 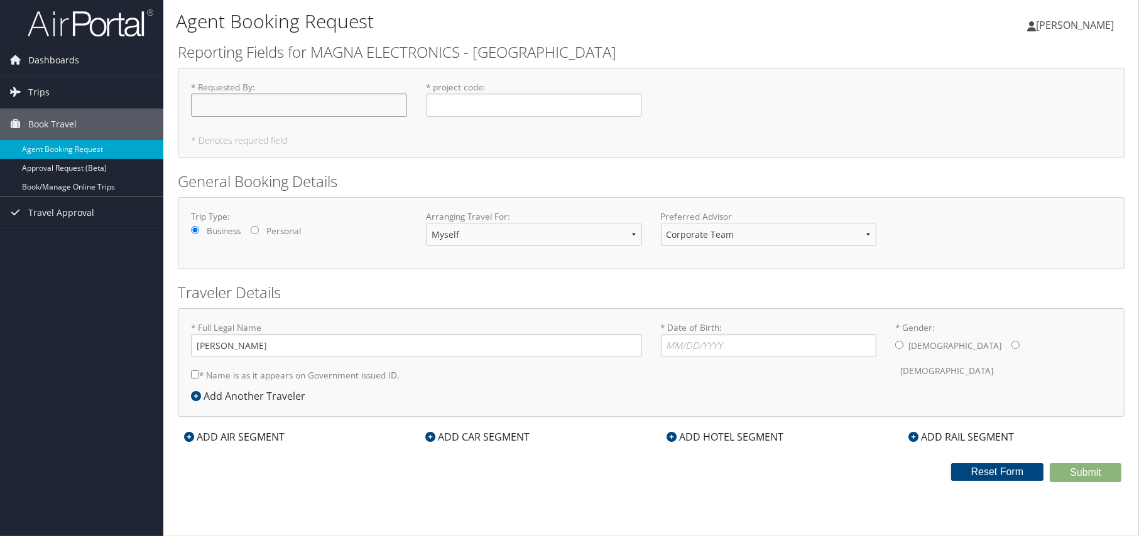 I want to click on label: Personal, so click(x=283, y=231).